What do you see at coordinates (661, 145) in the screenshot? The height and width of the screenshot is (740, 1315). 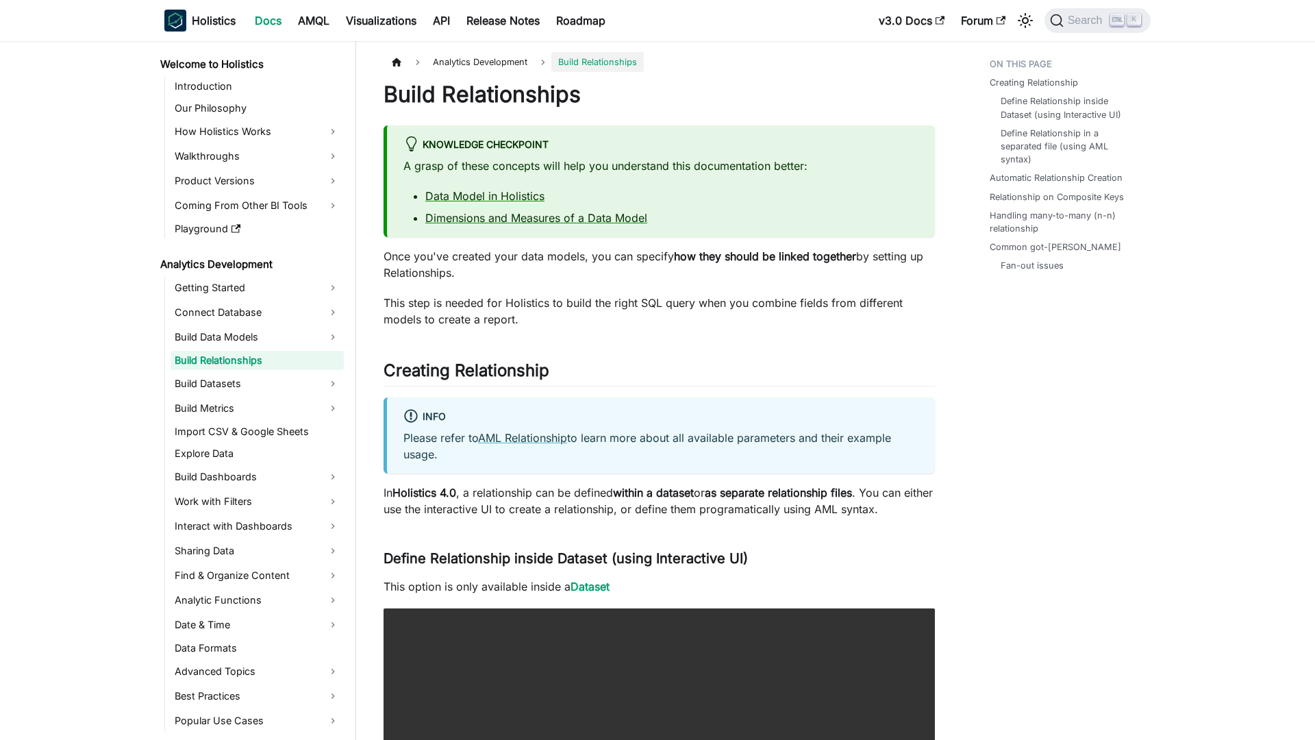 I see `div: Knowledge Checkpoint` at bounding box center [661, 145].